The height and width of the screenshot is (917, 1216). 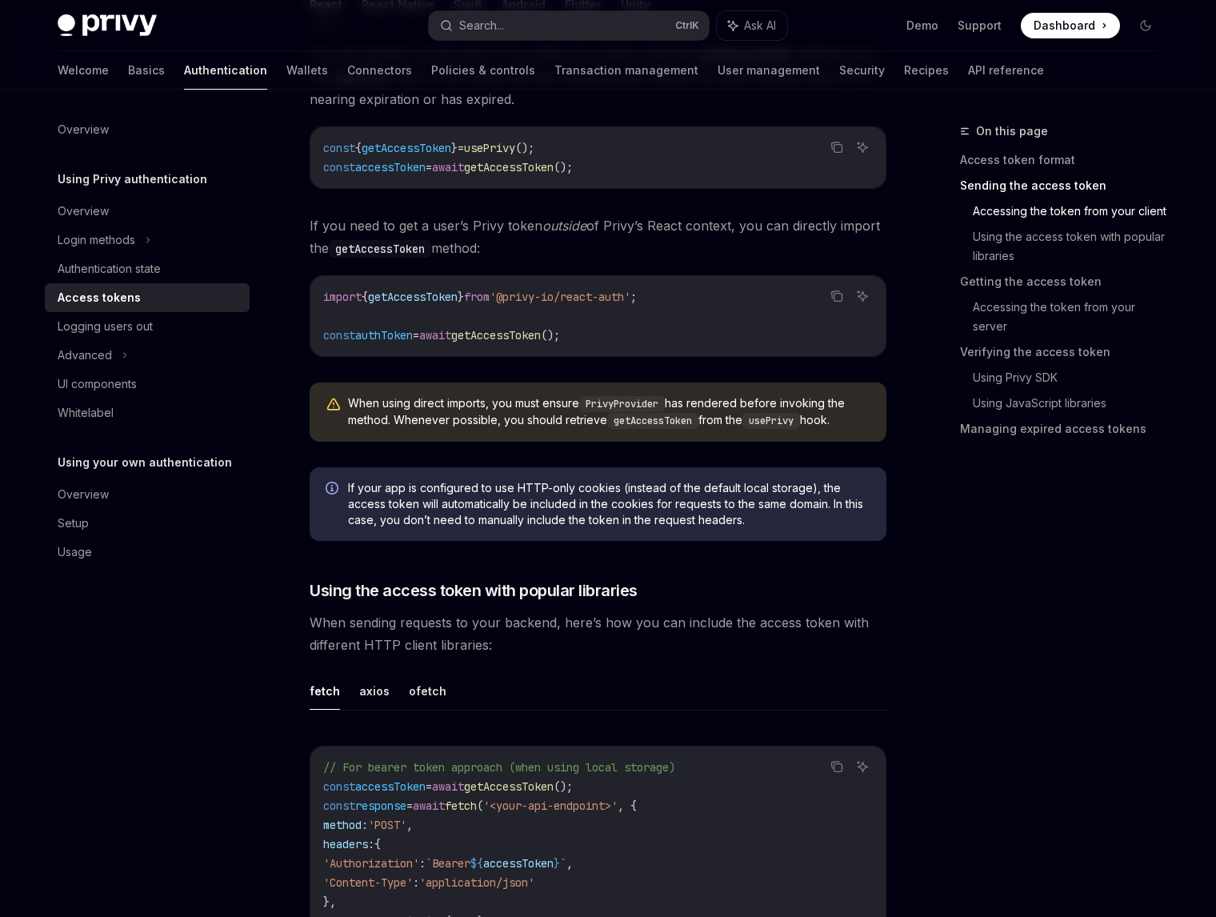 What do you see at coordinates (145, 462) in the screenshot?
I see `h5: Using your own authentication` at bounding box center [145, 462].